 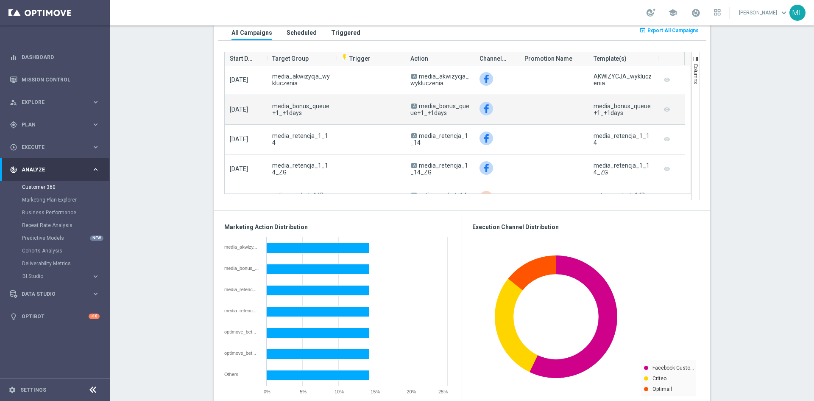 I want to click on h3: Triggered, so click(x=345, y=33).